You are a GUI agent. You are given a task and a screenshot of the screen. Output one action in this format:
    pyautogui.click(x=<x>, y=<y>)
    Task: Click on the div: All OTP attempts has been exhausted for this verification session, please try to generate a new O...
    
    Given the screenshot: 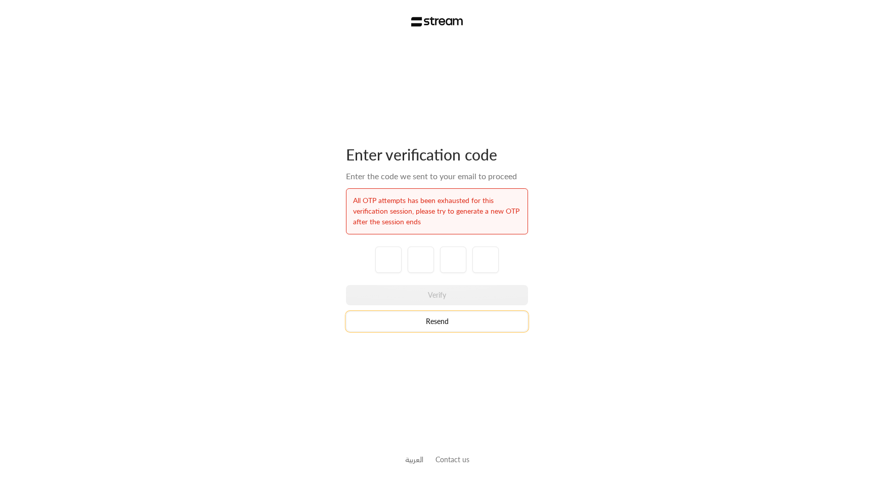 What is the action you would take?
    pyautogui.click(x=437, y=211)
    